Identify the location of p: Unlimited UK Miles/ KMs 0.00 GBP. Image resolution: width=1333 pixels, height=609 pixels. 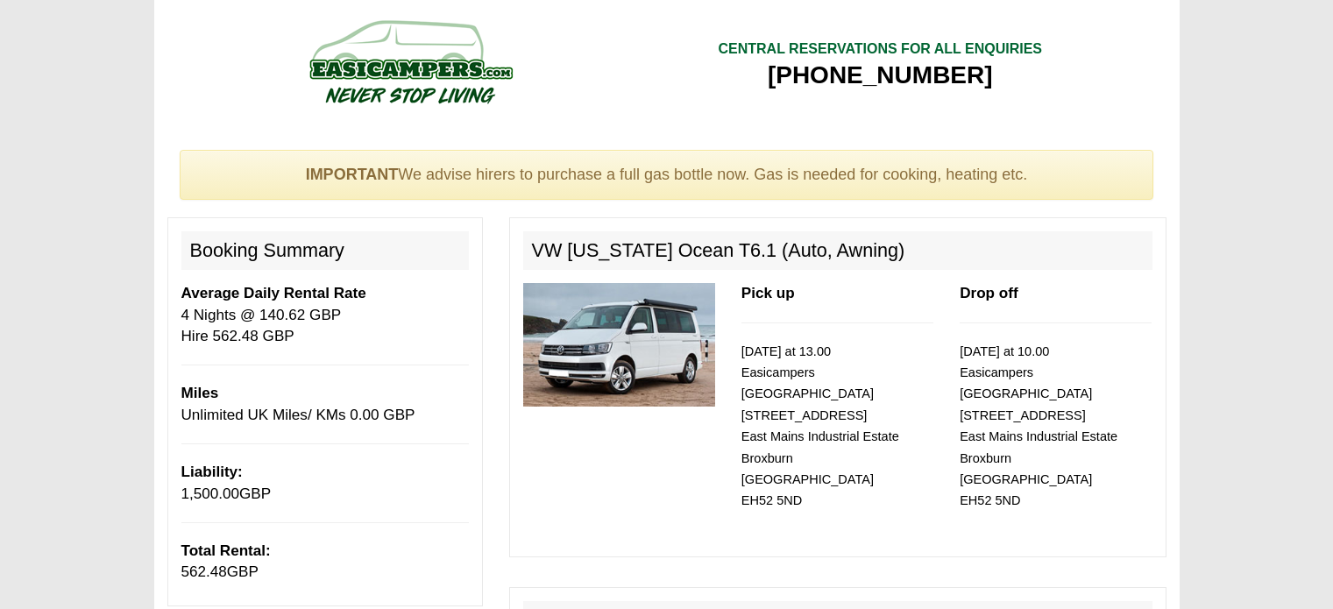
(325, 404).